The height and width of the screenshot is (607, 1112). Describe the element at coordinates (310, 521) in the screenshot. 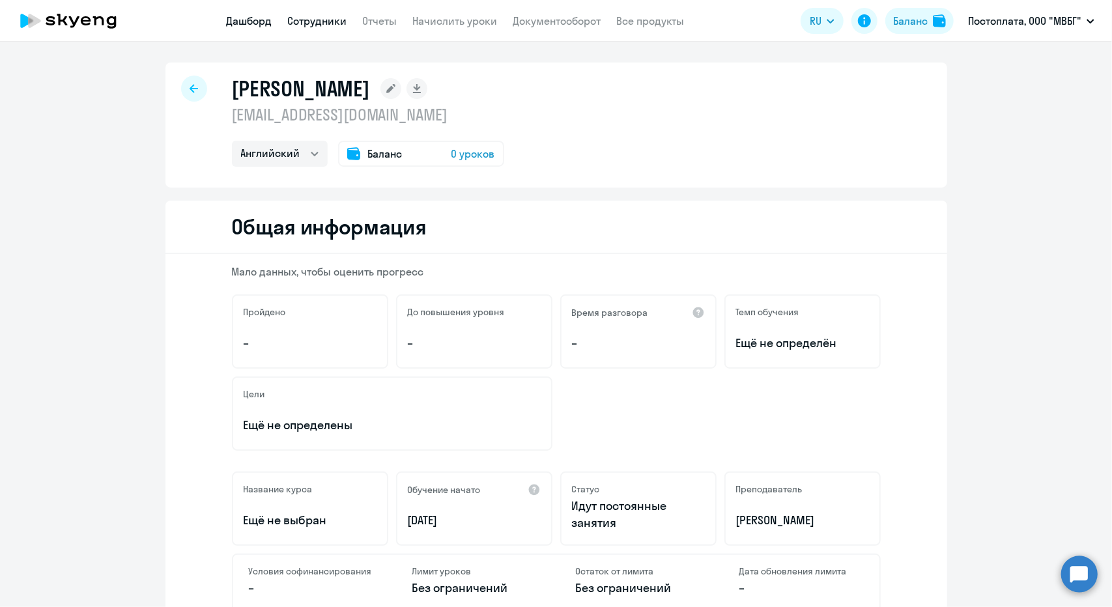

I see `p: Ещё не выбран` at that location.